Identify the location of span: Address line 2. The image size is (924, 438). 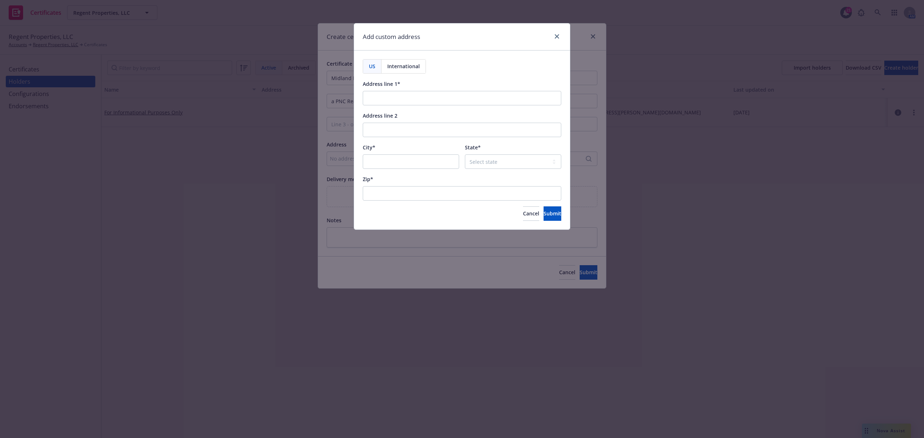
(380, 115).